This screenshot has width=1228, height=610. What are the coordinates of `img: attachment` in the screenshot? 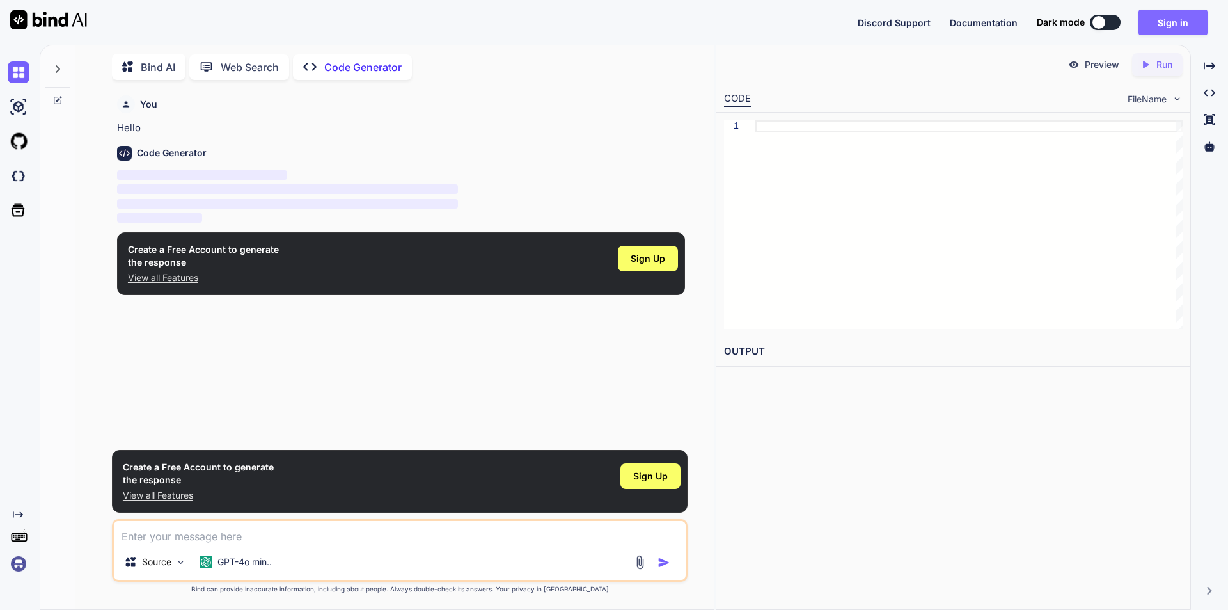 It's located at (640, 562).